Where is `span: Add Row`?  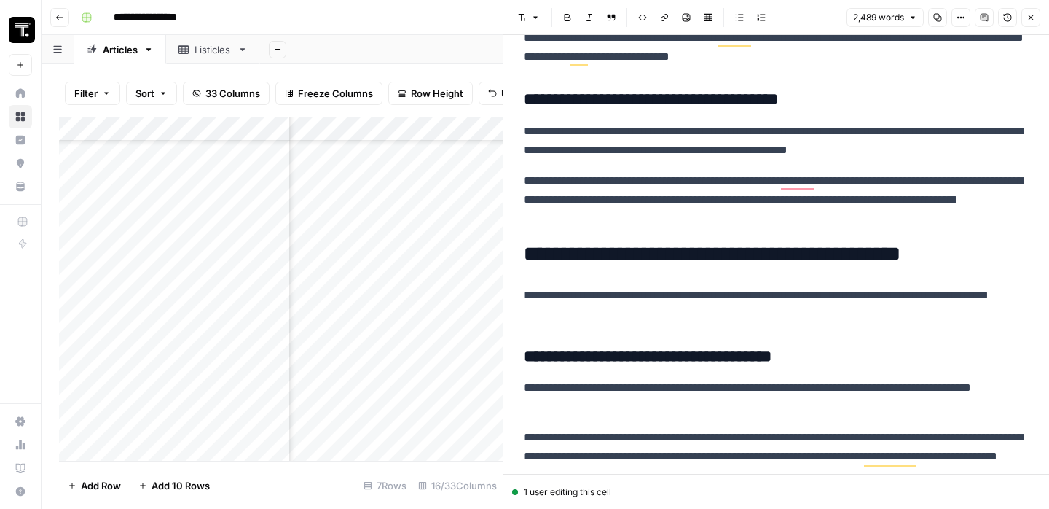
span: Add Row is located at coordinates (101, 485).